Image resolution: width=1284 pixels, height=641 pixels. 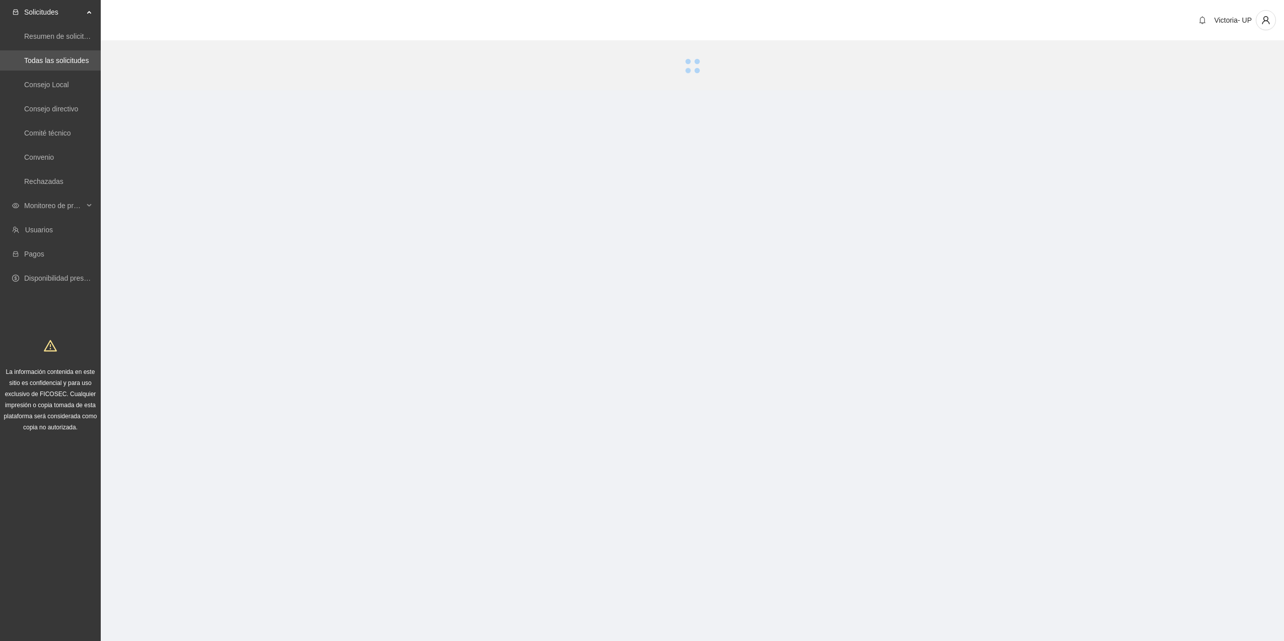 What do you see at coordinates (47, 133) in the screenshot?
I see `a: Comité técnico` at bounding box center [47, 133].